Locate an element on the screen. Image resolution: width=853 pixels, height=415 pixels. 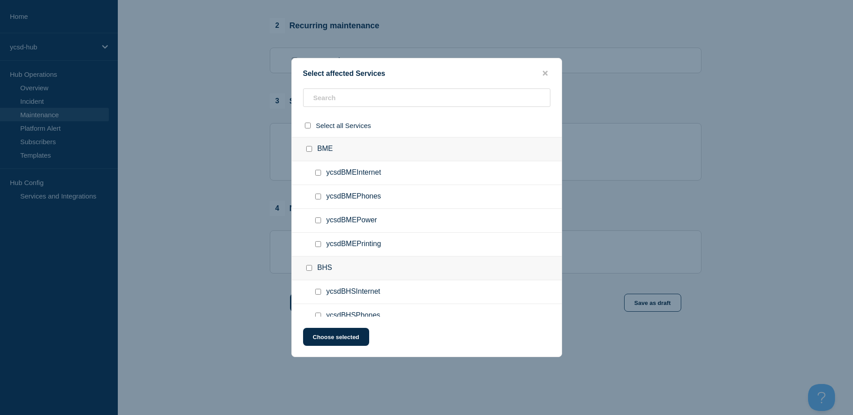
span: ycsdBMEInternet is located at coordinates (354, 173).